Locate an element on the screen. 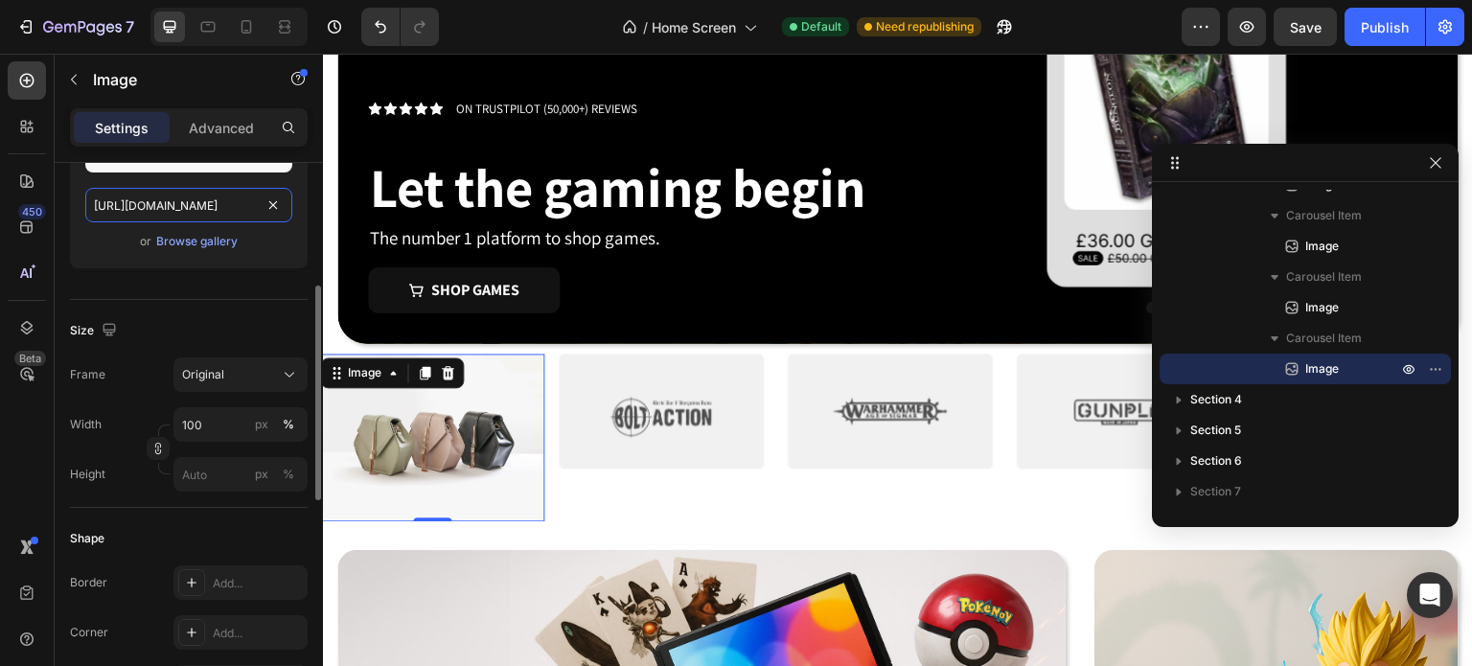 The height and width of the screenshot is (666, 1472). input: https://example.com/image.jpg is located at coordinates (189, 205).